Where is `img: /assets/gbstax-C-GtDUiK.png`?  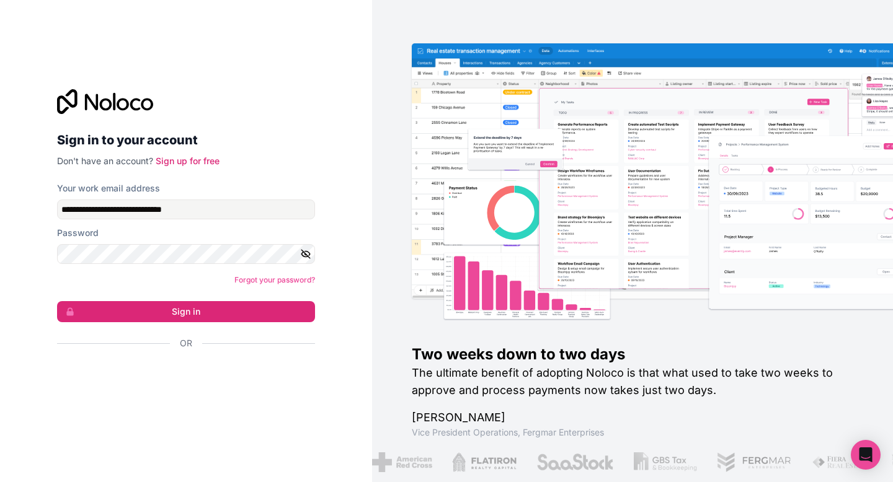
img: /assets/gbstax-C-GtDUiK.png is located at coordinates (665, 463).